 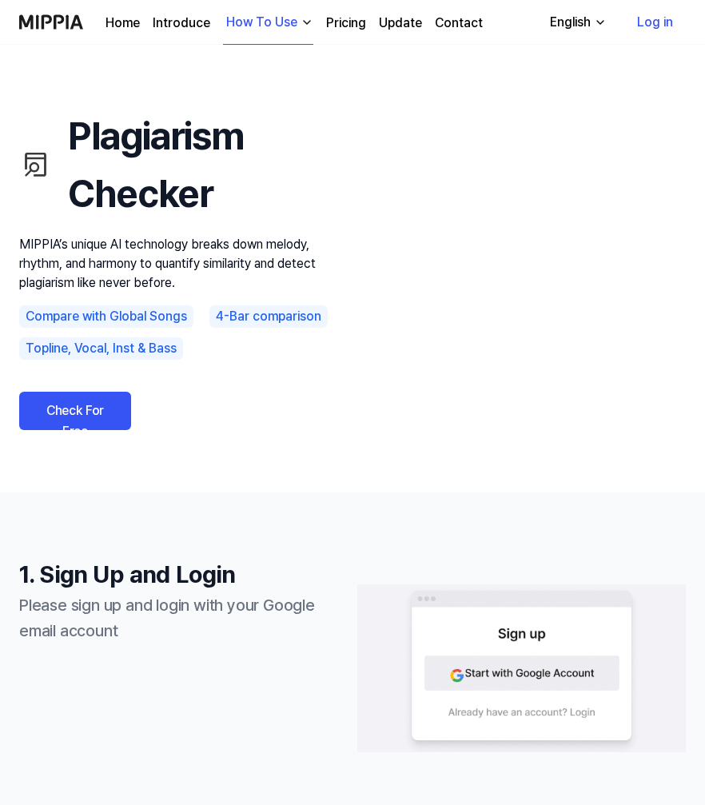 I want to click on div: 4-Bar comparison, so click(x=269, y=317).